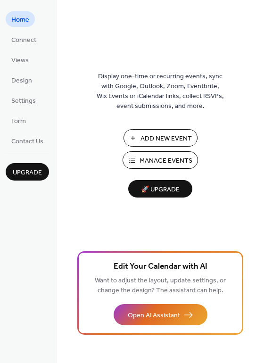 The image size is (264, 363). Describe the element at coordinates (18, 121) in the screenshot. I see `span: Form` at that location.